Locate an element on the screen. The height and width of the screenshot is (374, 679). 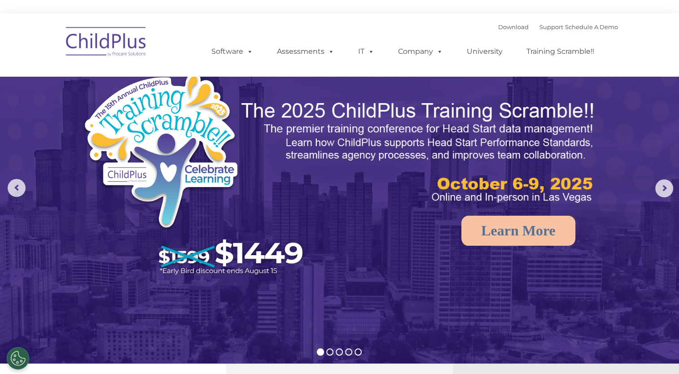
a: IT is located at coordinates (366, 52).